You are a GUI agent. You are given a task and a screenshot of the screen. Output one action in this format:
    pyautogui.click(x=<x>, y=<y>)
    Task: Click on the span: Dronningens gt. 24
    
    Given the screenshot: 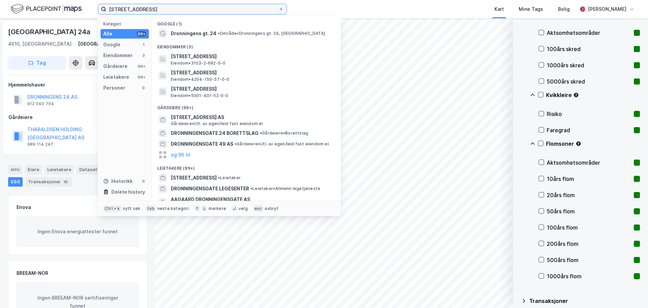 What is the action you would take?
    pyautogui.click(x=193, y=33)
    